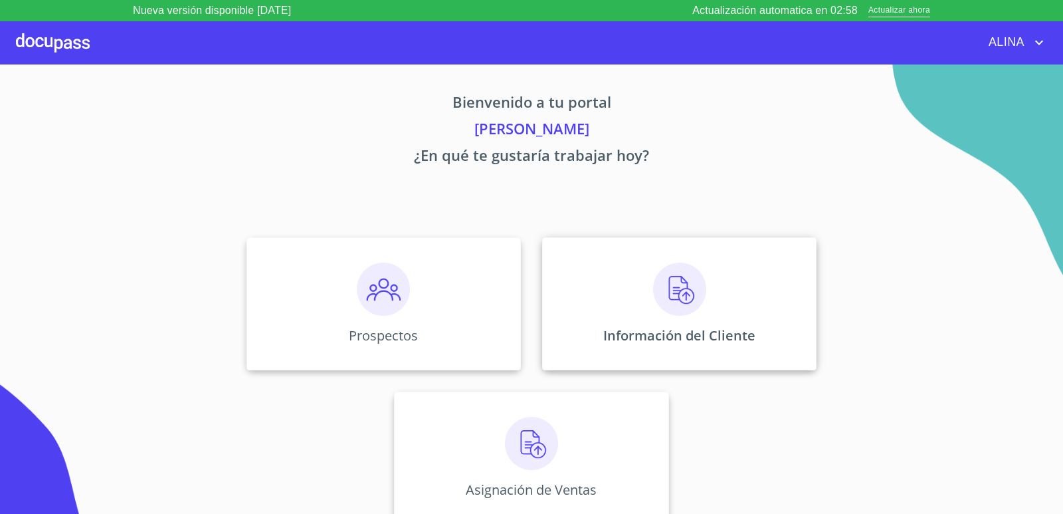 The width and height of the screenshot is (1063, 514). I want to click on p: Información del Cliente, so click(679, 335).